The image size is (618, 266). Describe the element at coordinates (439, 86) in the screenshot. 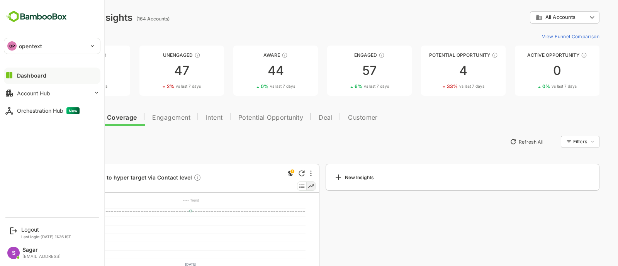

I see `div: 33 %` at that location.